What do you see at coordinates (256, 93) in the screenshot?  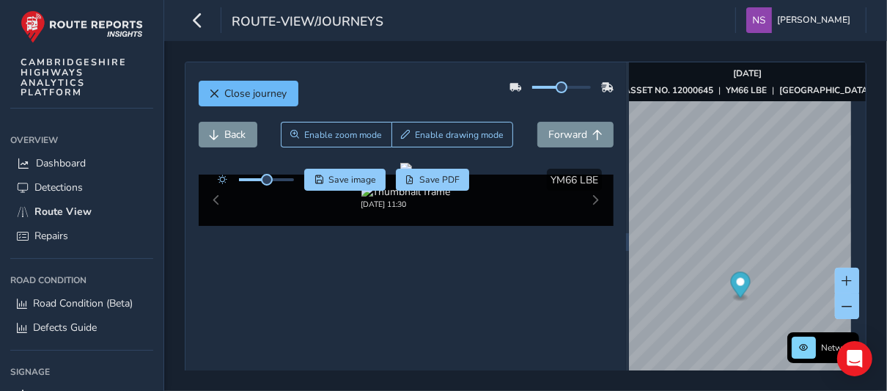 I see `span: Close journey` at bounding box center [256, 93].